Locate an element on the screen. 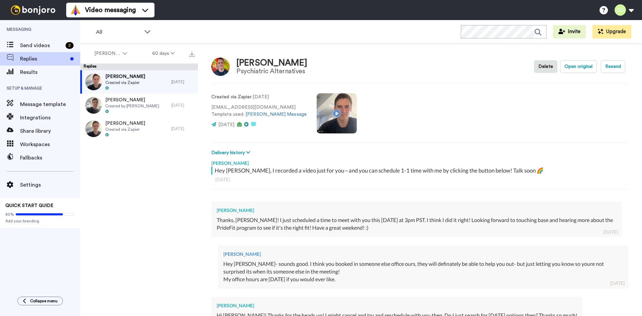  button: Delete is located at coordinates (546, 67).